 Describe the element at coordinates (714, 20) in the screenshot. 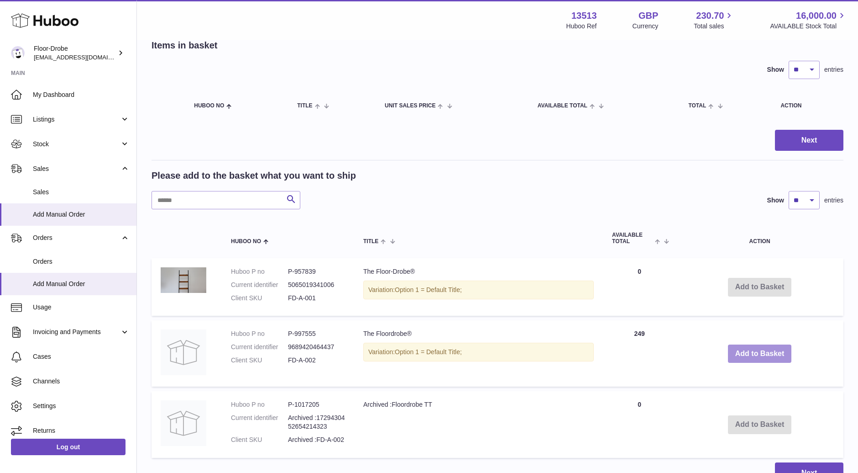

I see `a: 230.70 Total sales` at that location.